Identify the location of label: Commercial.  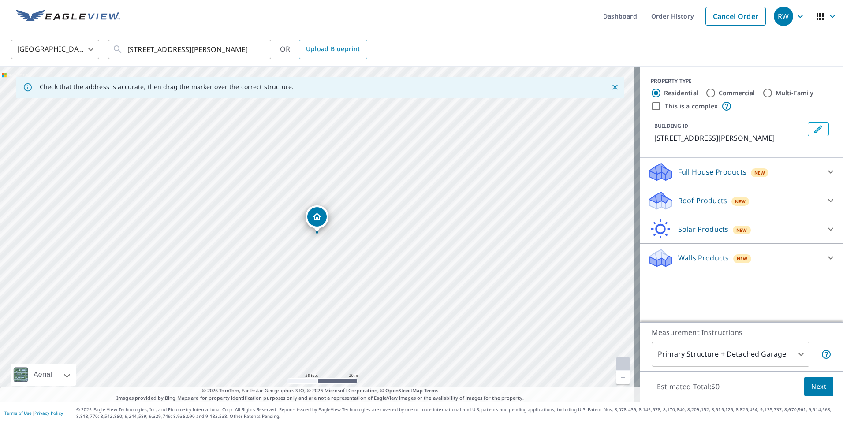
(737, 93).